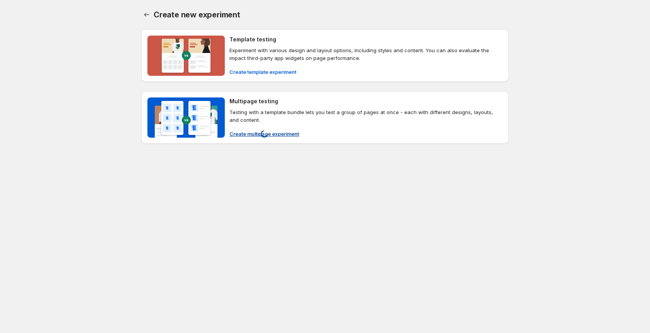  I want to click on span: Create new experiment, so click(197, 15).